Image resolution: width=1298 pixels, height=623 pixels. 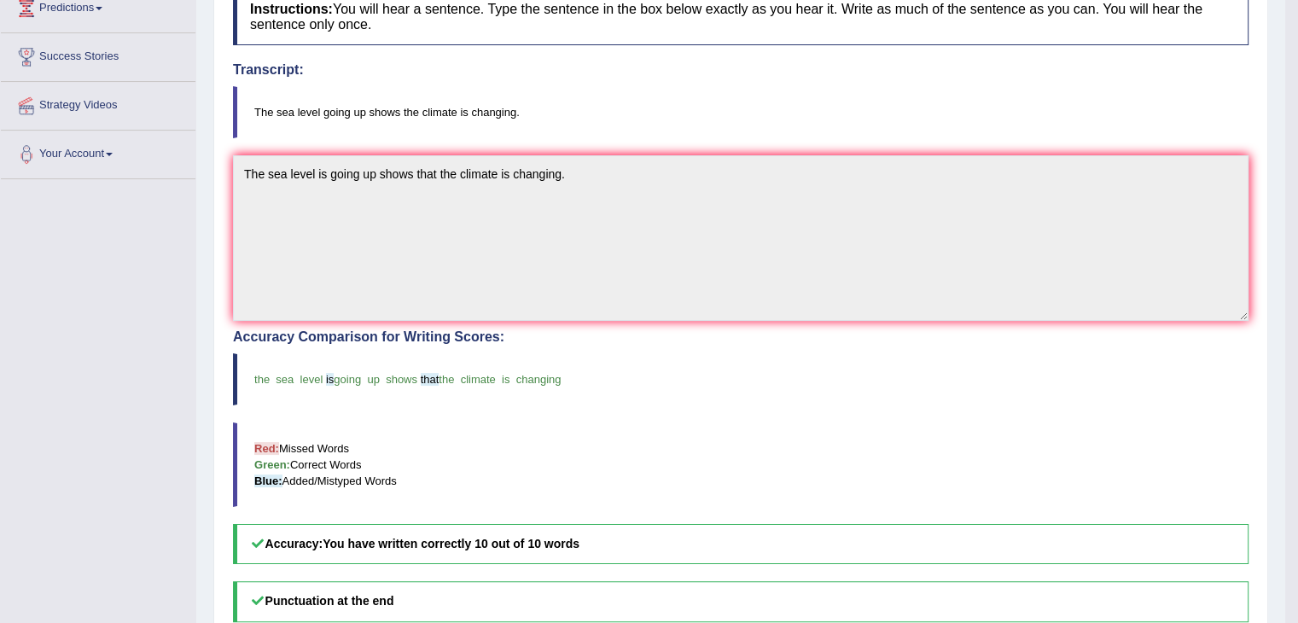 I want to click on b: Blue:, so click(x=268, y=480).